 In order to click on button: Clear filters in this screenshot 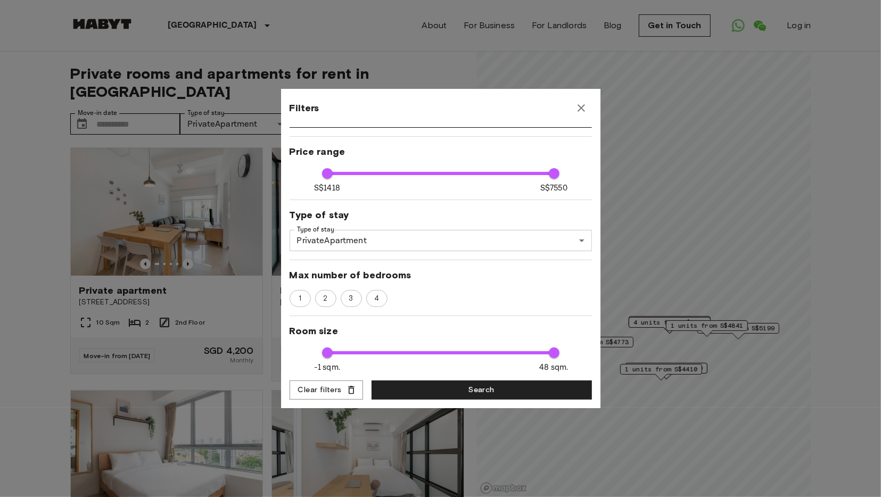, I will do `click(326, 390)`.